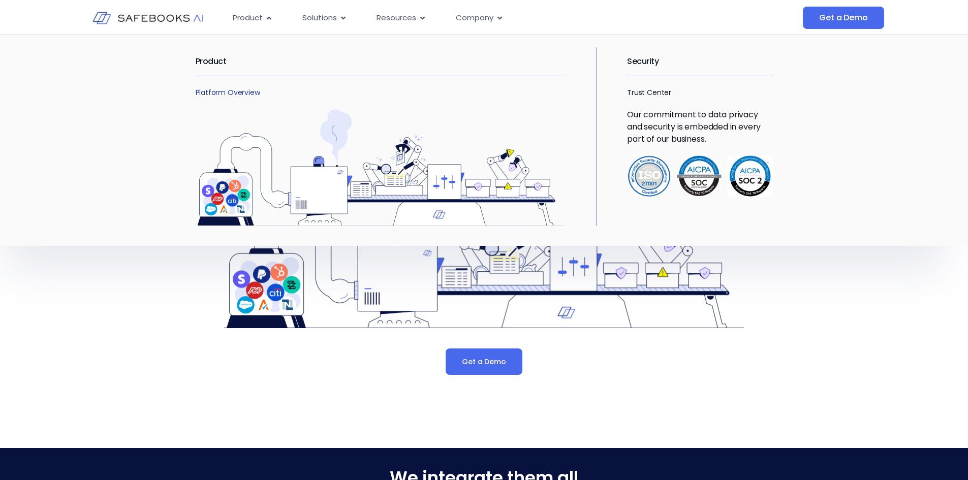 Image resolution: width=968 pixels, height=480 pixels. Describe the element at coordinates (649, 93) in the screenshot. I see `a: Trust Center` at that location.